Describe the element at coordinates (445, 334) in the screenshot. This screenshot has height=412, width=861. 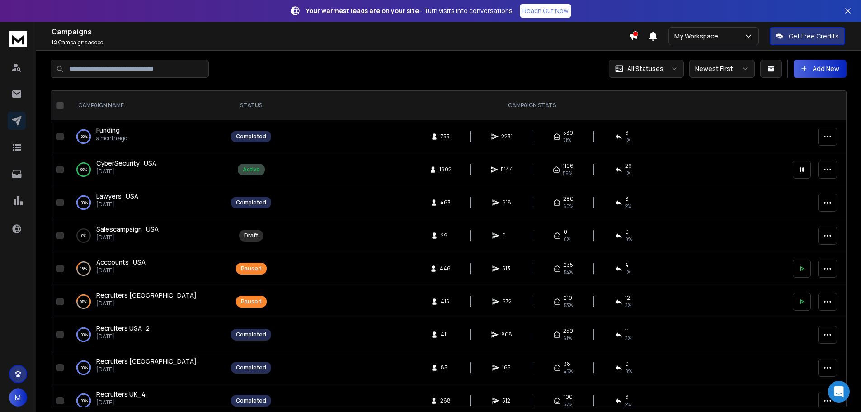
I see `span: 411` at that location.